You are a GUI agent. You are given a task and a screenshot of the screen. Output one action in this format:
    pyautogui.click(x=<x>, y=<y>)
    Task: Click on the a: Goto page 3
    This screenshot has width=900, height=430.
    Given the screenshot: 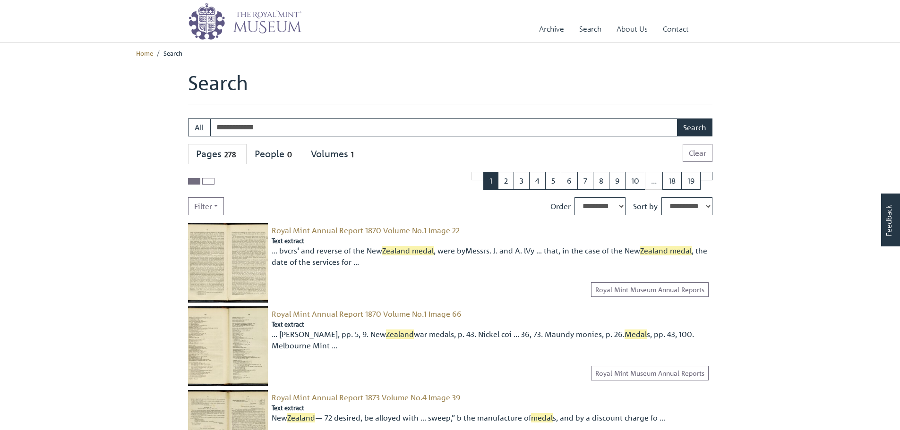 What is the action you would take?
    pyautogui.click(x=521, y=181)
    